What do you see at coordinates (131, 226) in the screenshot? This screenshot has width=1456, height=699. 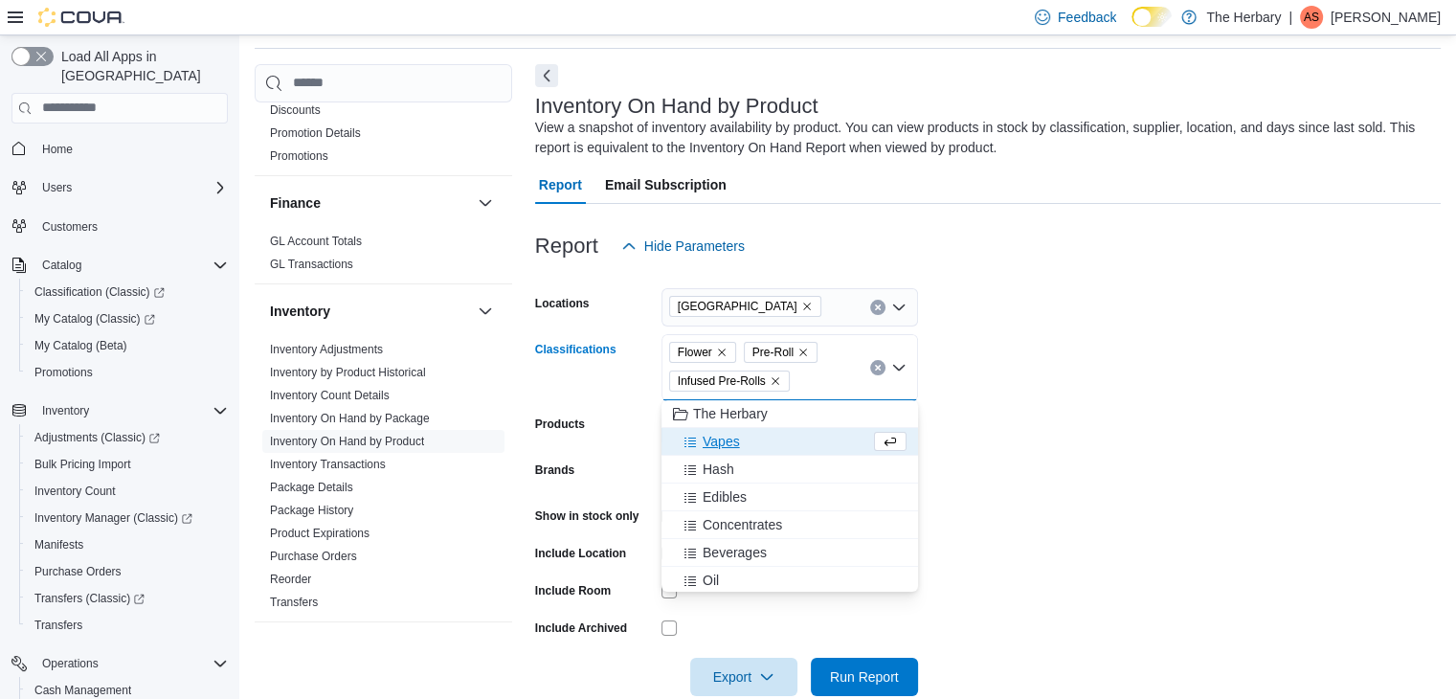 I see `span: Customers` at bounding box center [131, 226].